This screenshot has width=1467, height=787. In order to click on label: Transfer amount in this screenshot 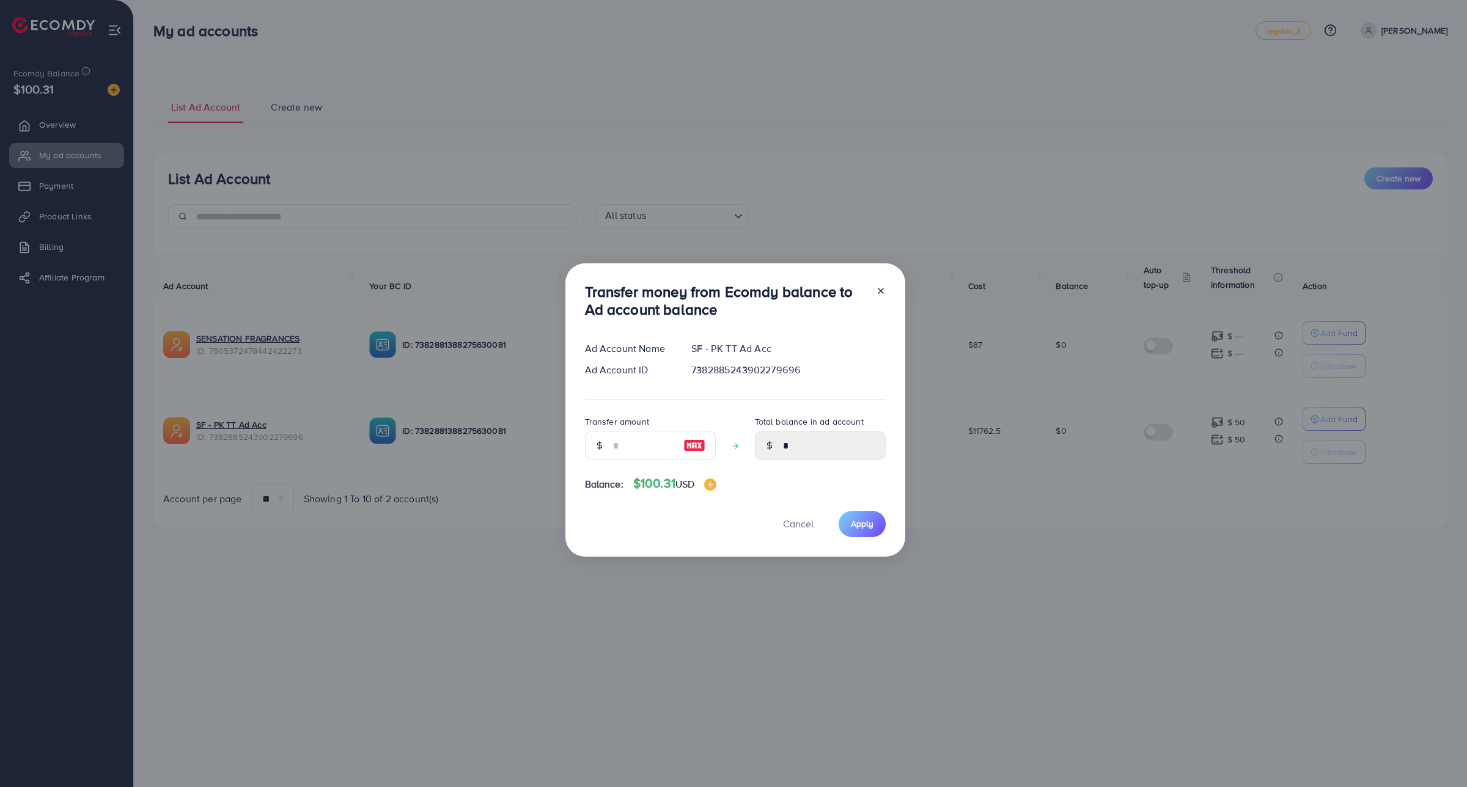, I will do `click(617, 422)`.